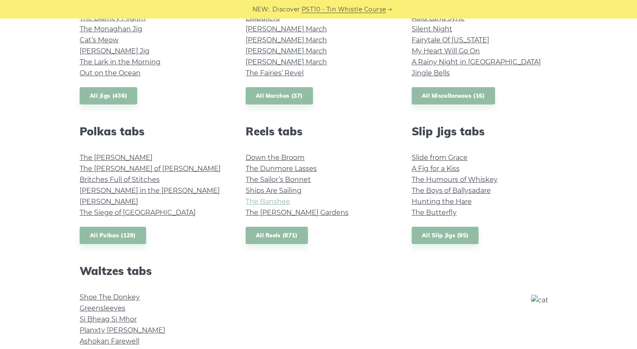  What do you see at coordinates (454, 180) in the screenshot?
I see `a: The Humours of Whiskey` at bounding box center [454, 180].